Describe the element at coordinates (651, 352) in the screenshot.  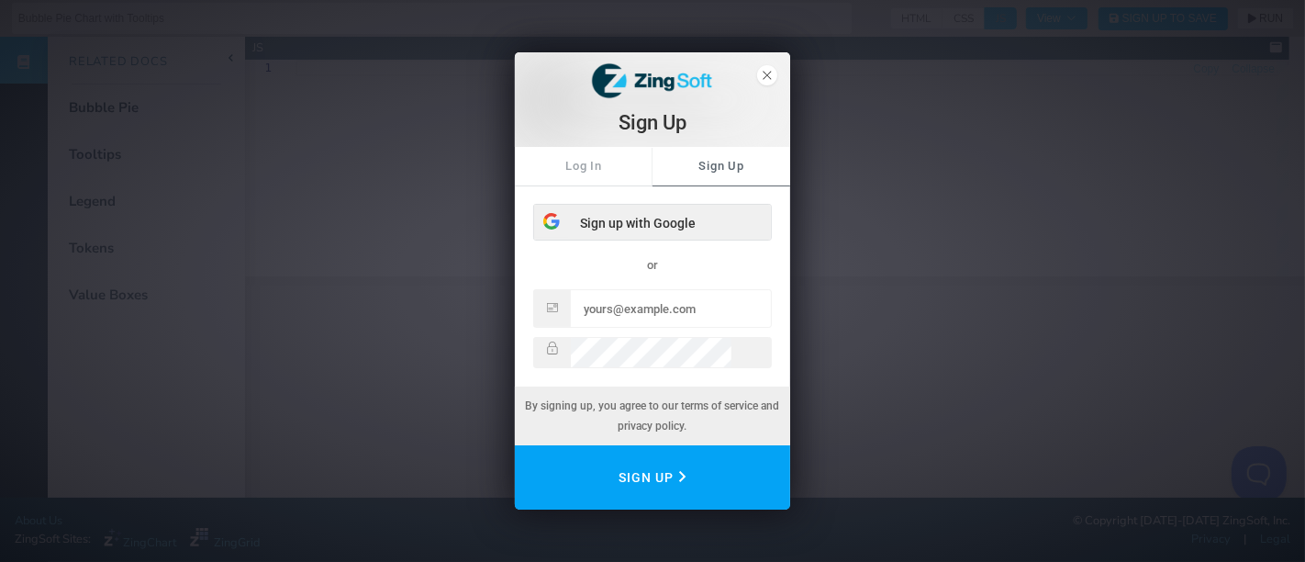
I see `input: Password` at that location.